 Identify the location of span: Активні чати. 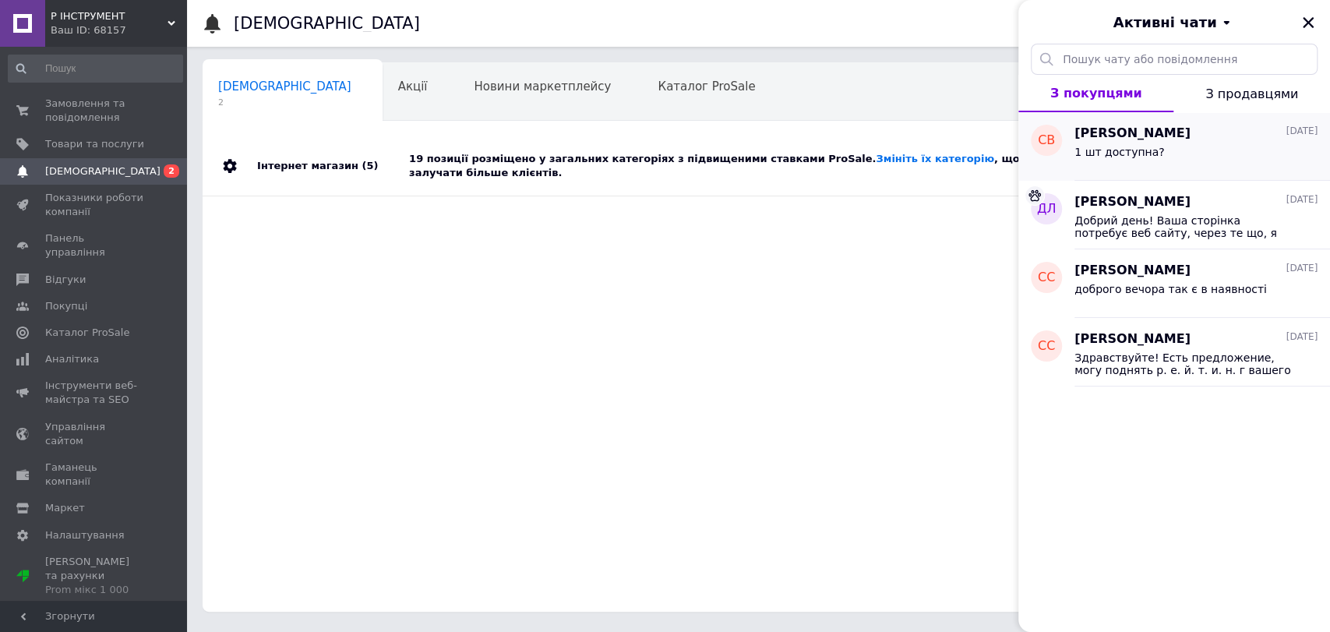
(1164, 23).